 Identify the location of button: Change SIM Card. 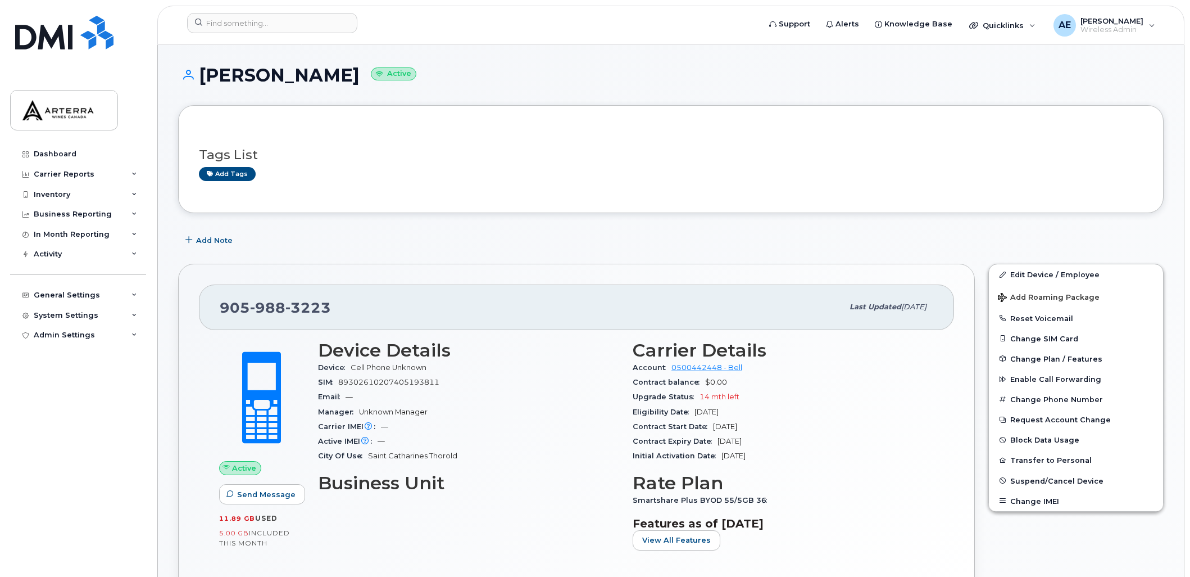
(1076, 338).